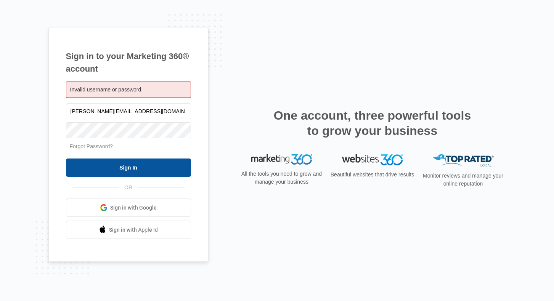  Describe the element at coordinates (128, 188) in the screenshot. I see `span: OR` at that location.